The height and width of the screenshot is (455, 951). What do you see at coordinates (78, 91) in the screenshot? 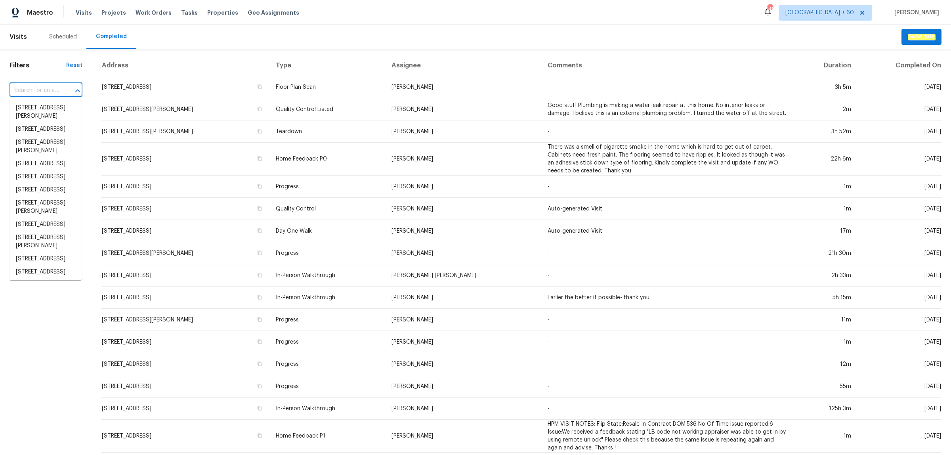
I see `button: Close` at bounding box center [78, 91].